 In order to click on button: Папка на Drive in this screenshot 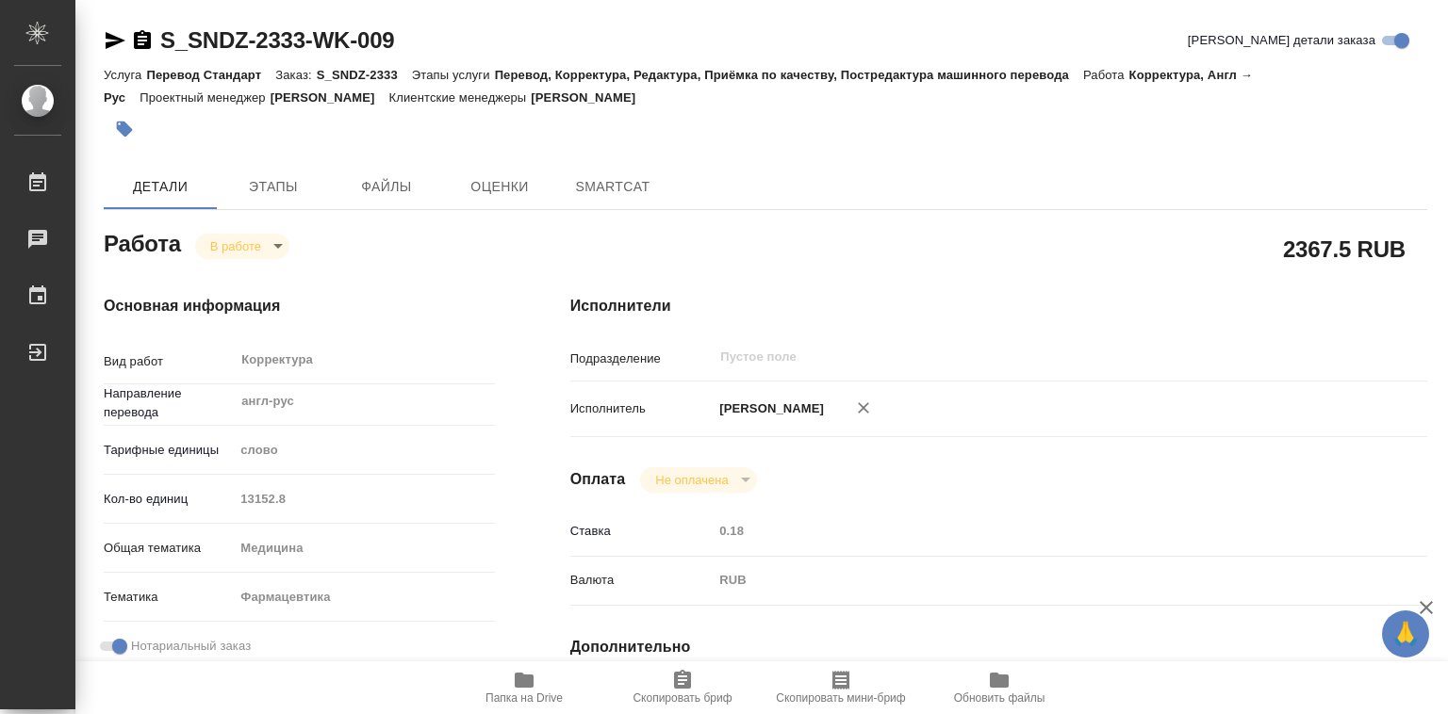, I will do `click(524, 688)`.